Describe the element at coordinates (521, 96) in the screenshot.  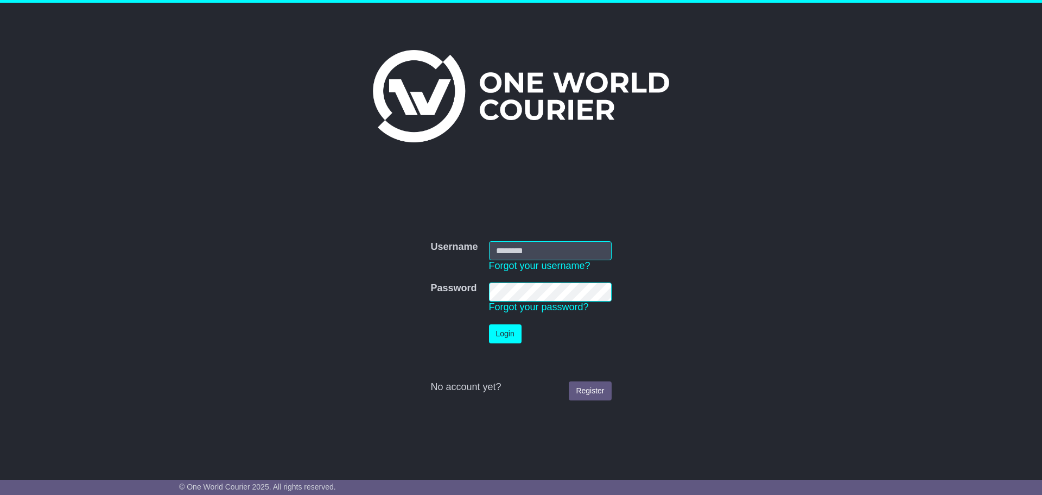
I see `img: One World` at that location.